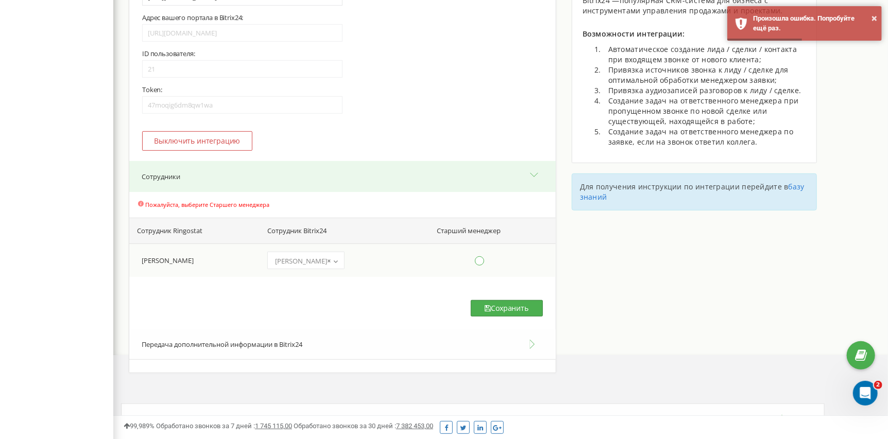  What do you see at coordinates (168, 54) in the screenshot?
I see `label: ID пользователя:` at bounding box center [168, 54].